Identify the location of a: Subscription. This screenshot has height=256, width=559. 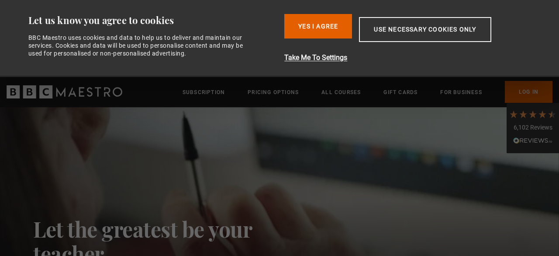
(204, 92).